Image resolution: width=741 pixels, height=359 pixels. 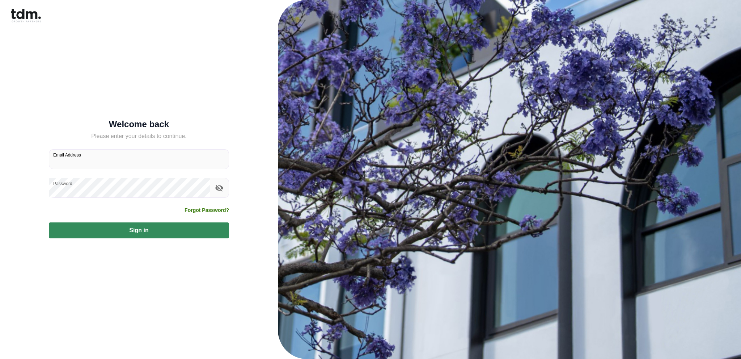 I want to click on label: Password, so click(x=63, y=183).